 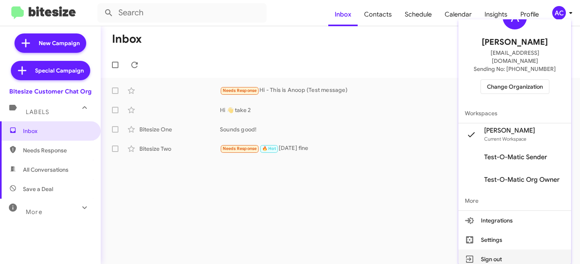 I want to click on button: Change Organization, so click(x=515, y=87).